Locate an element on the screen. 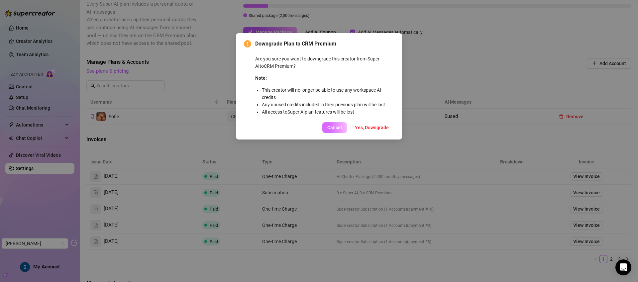 The height and width of the screenshot is (282, 638). li: All access to Super AI plan features will be lost is located at coordinates (328, 112).